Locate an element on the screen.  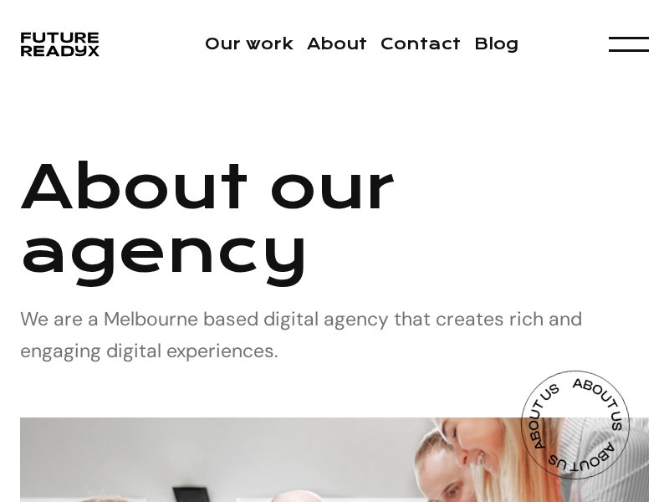
img: About Badge - Agencies X Webflow Template is located at coordinates (575, 425).